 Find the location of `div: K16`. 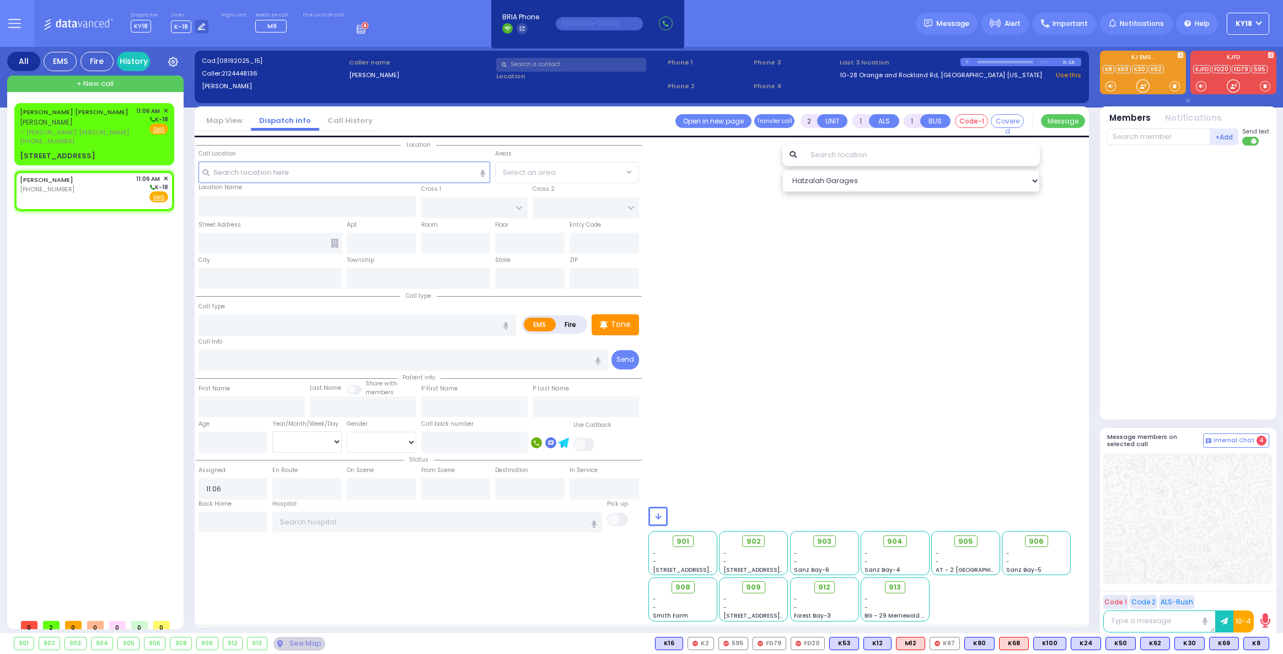

div: K16 is located at coordinates (669, 644).